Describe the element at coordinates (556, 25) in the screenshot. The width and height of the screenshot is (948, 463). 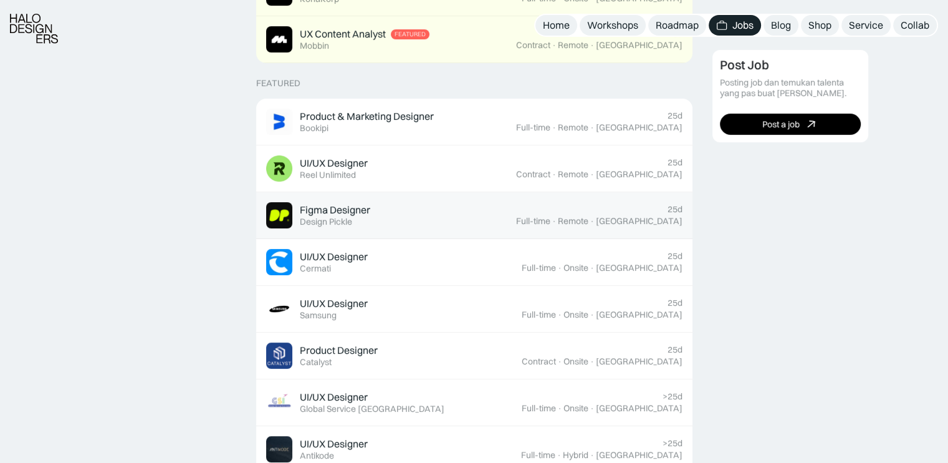
I see `a: Home` at that location.